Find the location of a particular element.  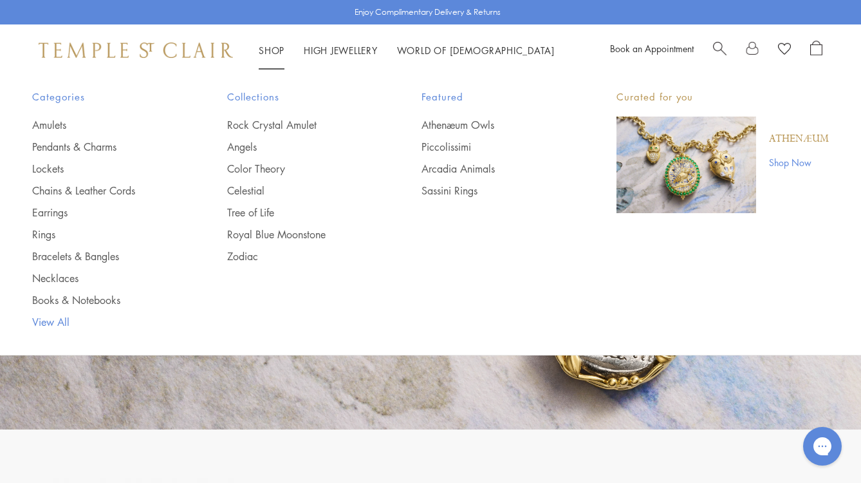

button: Gorgias live chat is located at coordinates (26, 24).